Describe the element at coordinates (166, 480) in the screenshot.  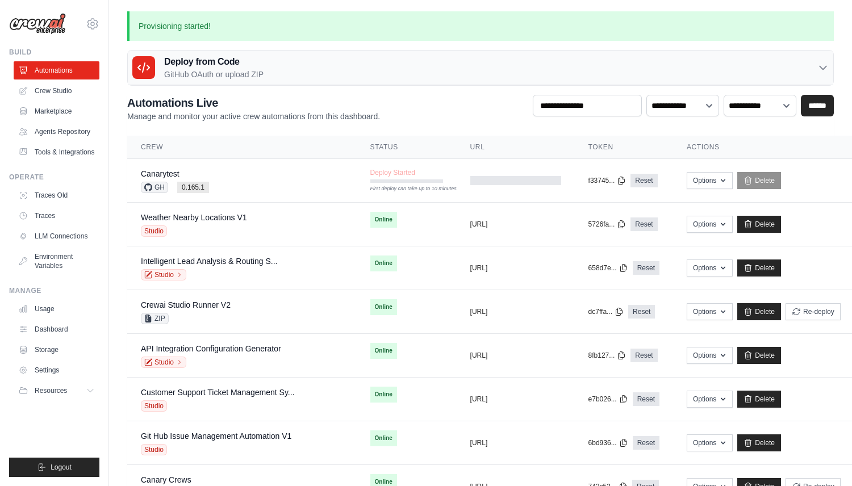
I see `a: Canary Crews` at that location.